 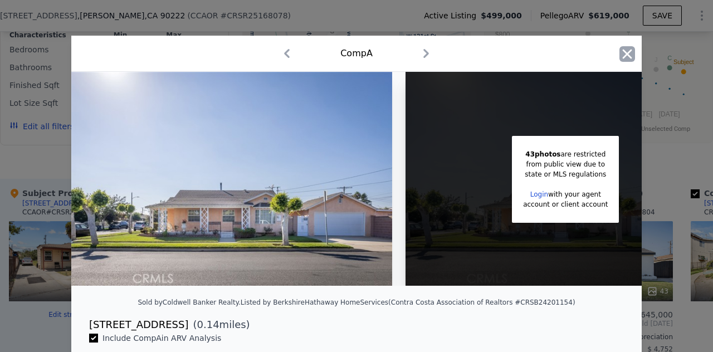 What do you see at coordinates (565, 164) in the screenshot?
I see `div: from public view due to` at bounding box center [565, 164].